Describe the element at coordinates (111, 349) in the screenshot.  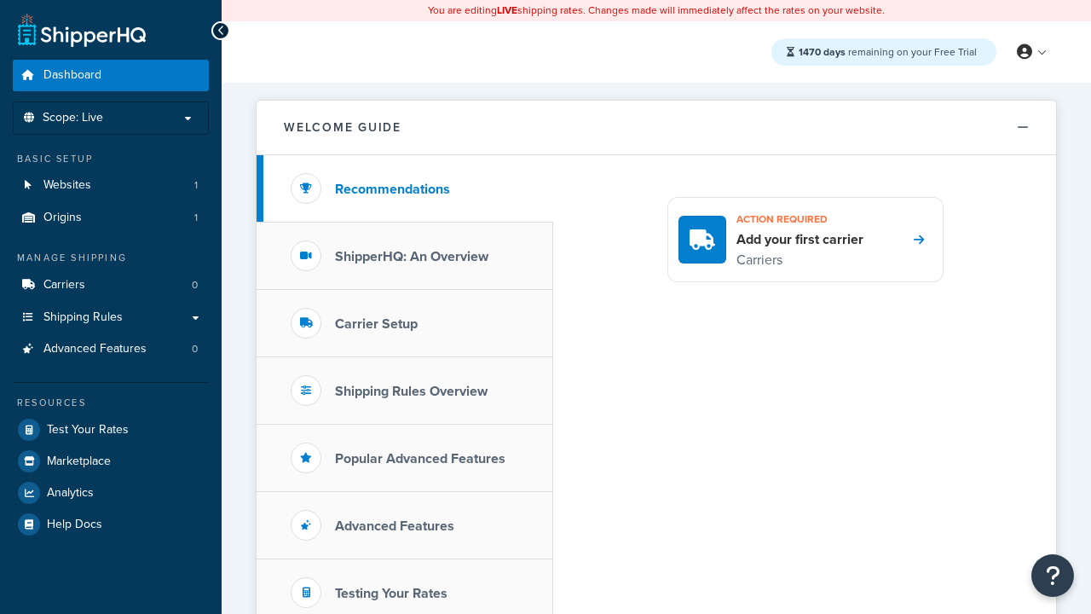
I see `li: Advanced Features` at that location.